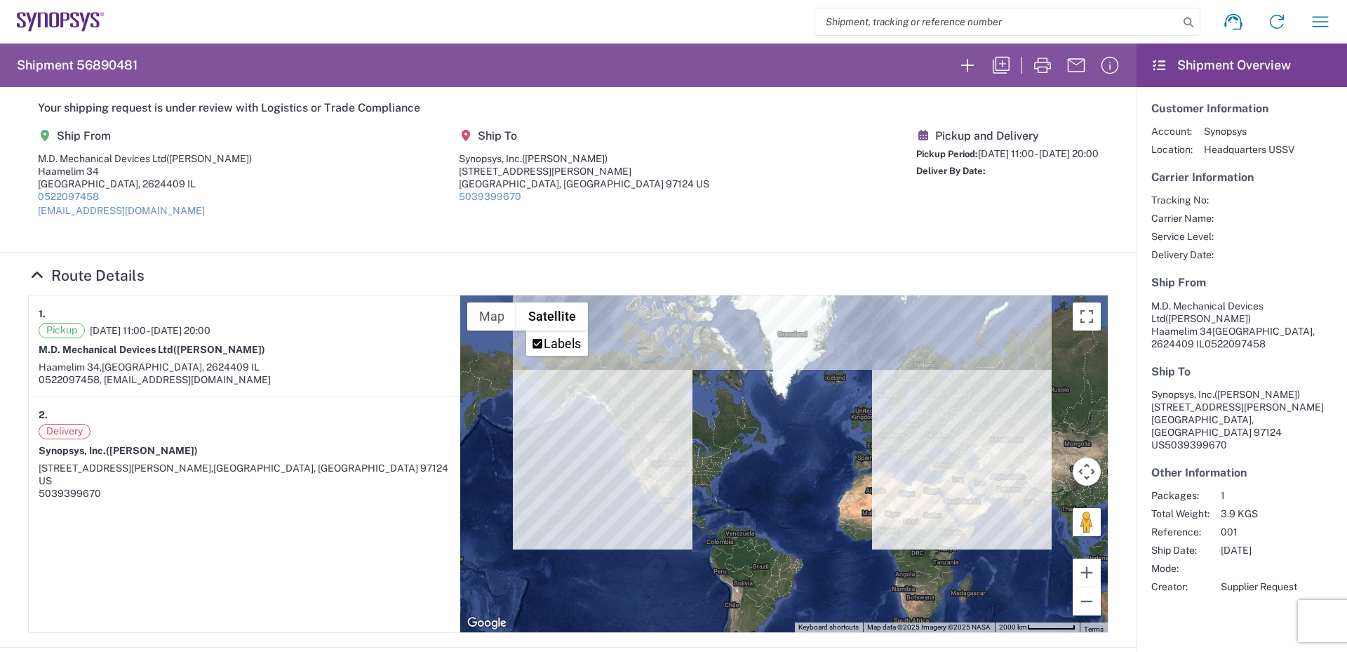  I want to click on span: Packages:, so click(1180, 495).